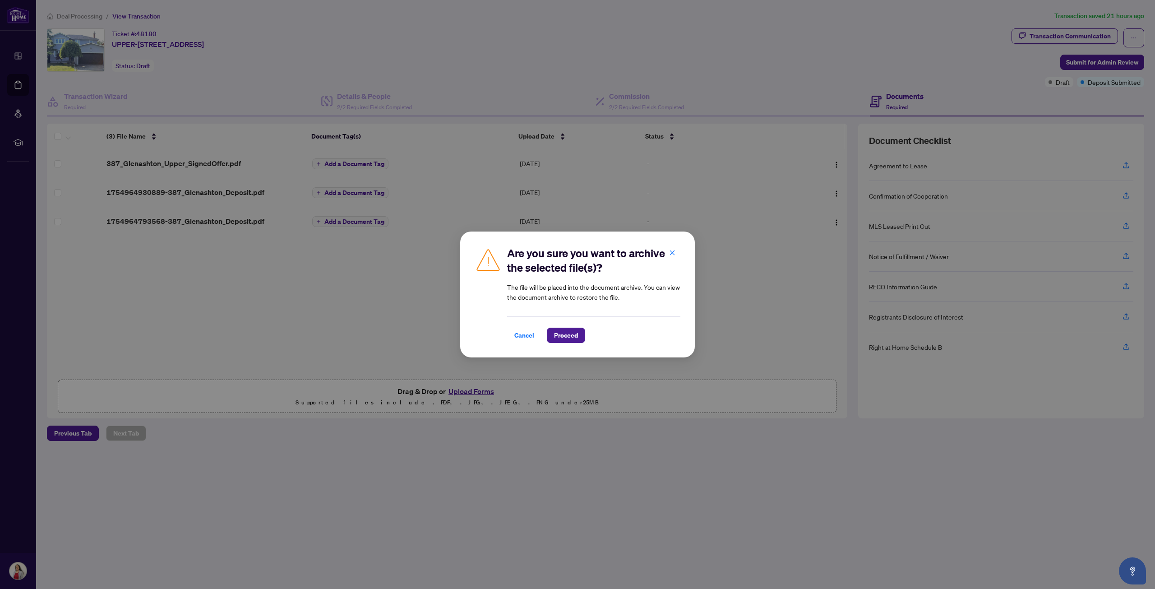  Describe the element at coordinates (524, 335) in the screenshot. I see `span: Cancel` at that location.